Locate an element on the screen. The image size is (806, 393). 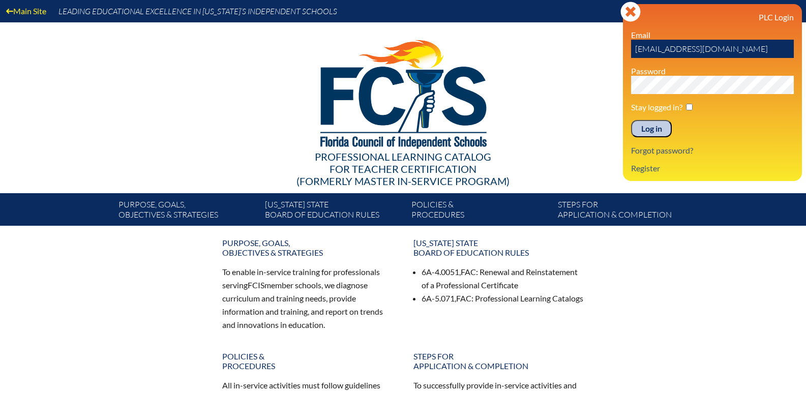
li: 6A-5.071, : Professional Learning Catalogs is located at coordinates (503, 298).